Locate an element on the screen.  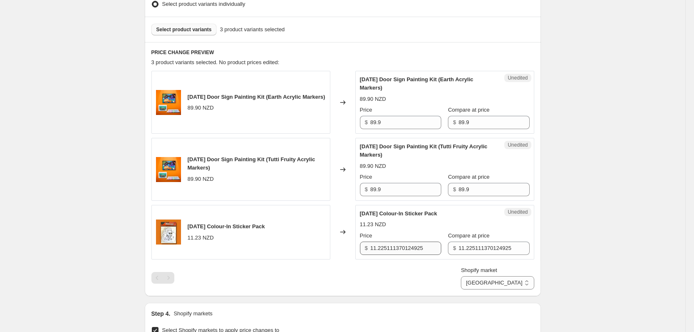
span: 3 product variants selected is located at coordinates (252, 30).